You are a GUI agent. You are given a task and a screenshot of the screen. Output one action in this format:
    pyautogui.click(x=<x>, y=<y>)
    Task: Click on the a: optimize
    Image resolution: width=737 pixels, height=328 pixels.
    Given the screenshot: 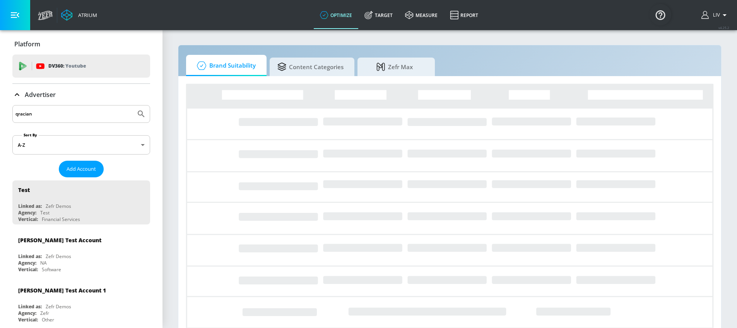 What is the action you would take?
    pyautogui.click(x=336, y=15)
    